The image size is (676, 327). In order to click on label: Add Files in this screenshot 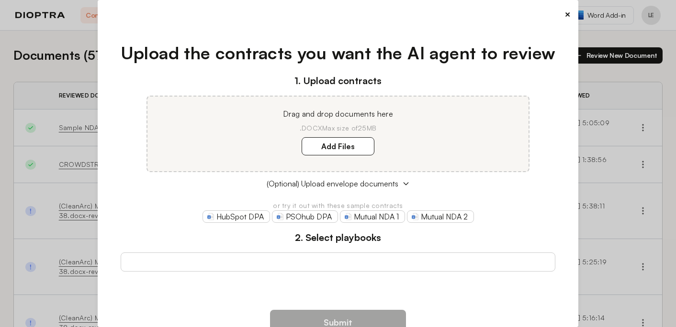, I will do `click(338, 146)`.